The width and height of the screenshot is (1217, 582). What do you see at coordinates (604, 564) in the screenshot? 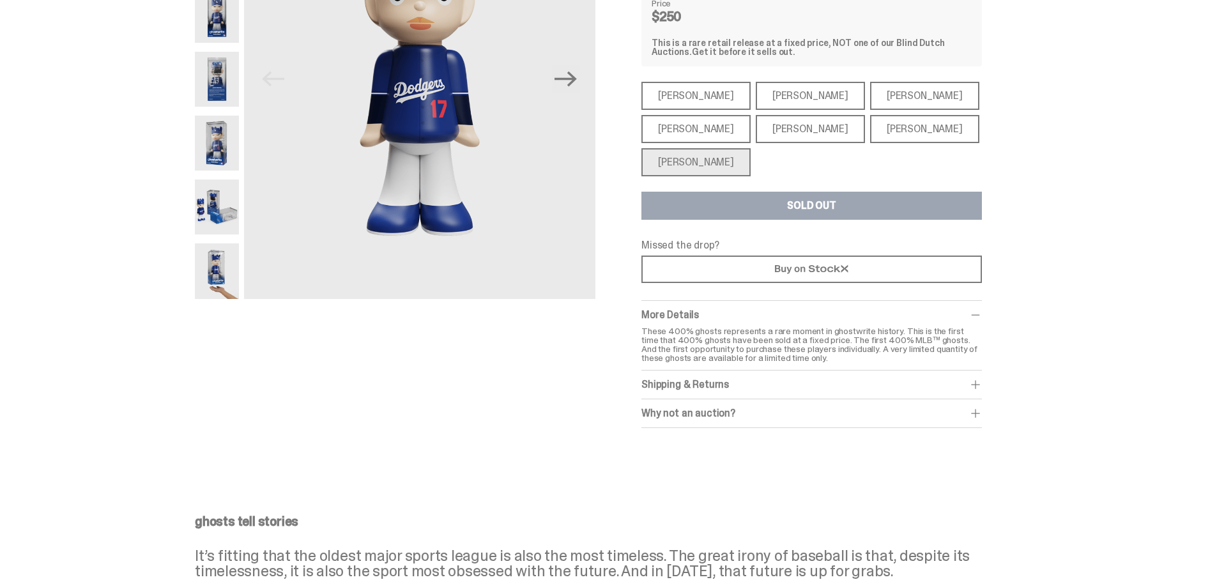
I see `p: It’s fitting that the oldest major sports league is also the most timeless. The great irony of ba...` at bounding box center [604, 564].